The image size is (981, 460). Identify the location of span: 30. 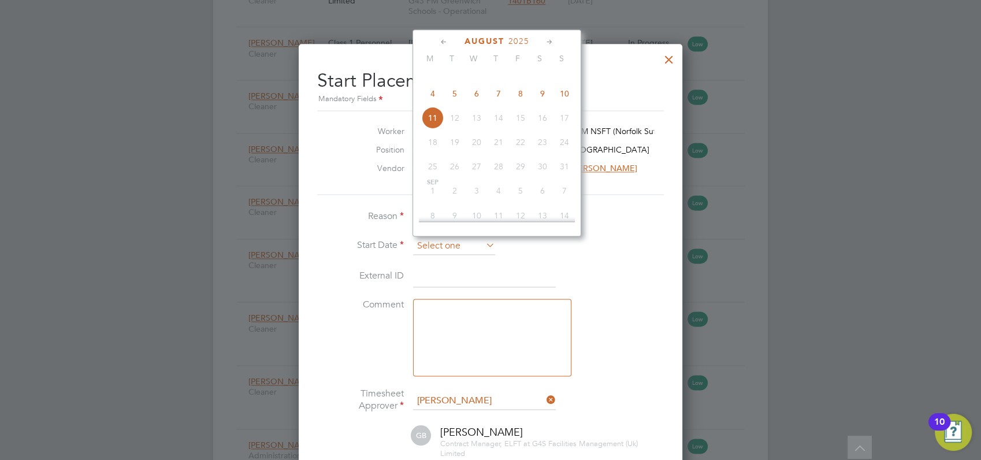
(542, 166).